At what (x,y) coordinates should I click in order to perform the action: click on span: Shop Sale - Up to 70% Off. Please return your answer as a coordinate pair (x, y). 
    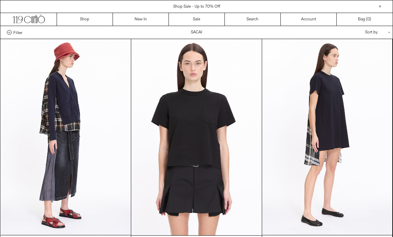
    Looking at the image, I should click on (197, 7).